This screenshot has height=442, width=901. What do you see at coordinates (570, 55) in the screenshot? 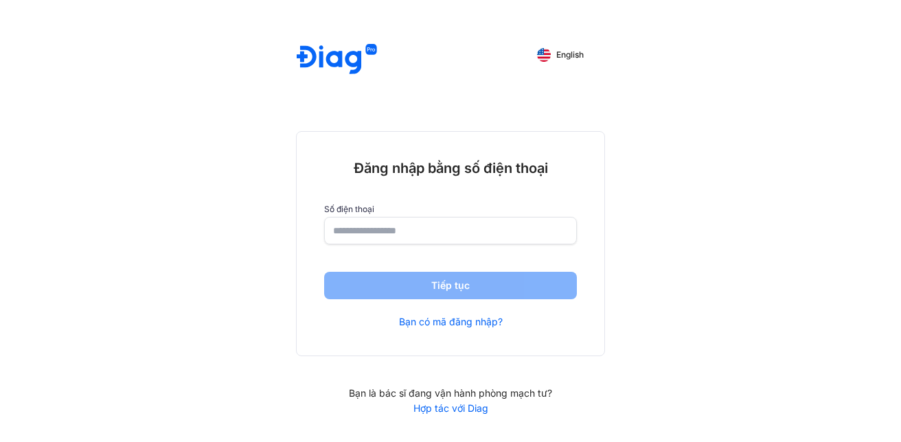
I see `span: English` at bounding box center [570, 55].